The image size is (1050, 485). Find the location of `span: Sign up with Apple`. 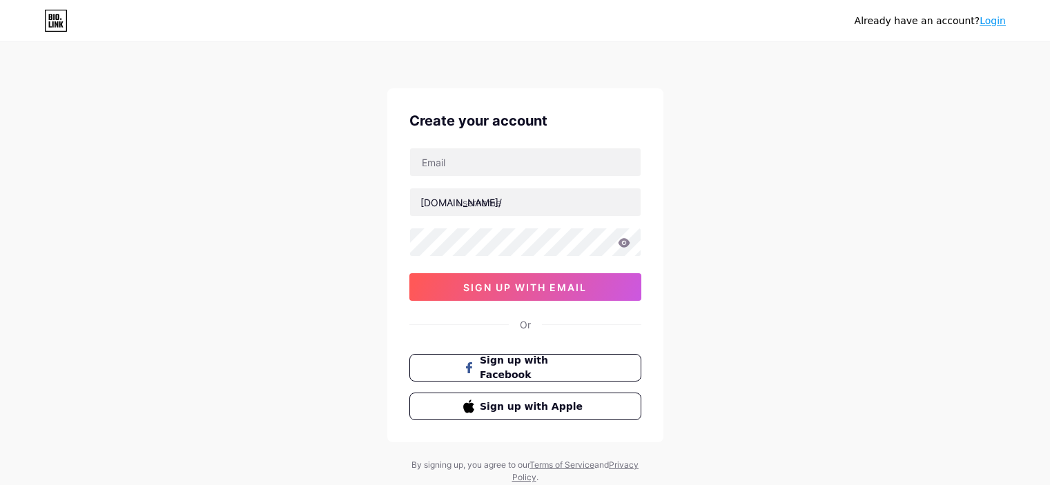

span: Sign up with Apple is located at coordinates (533, 407).